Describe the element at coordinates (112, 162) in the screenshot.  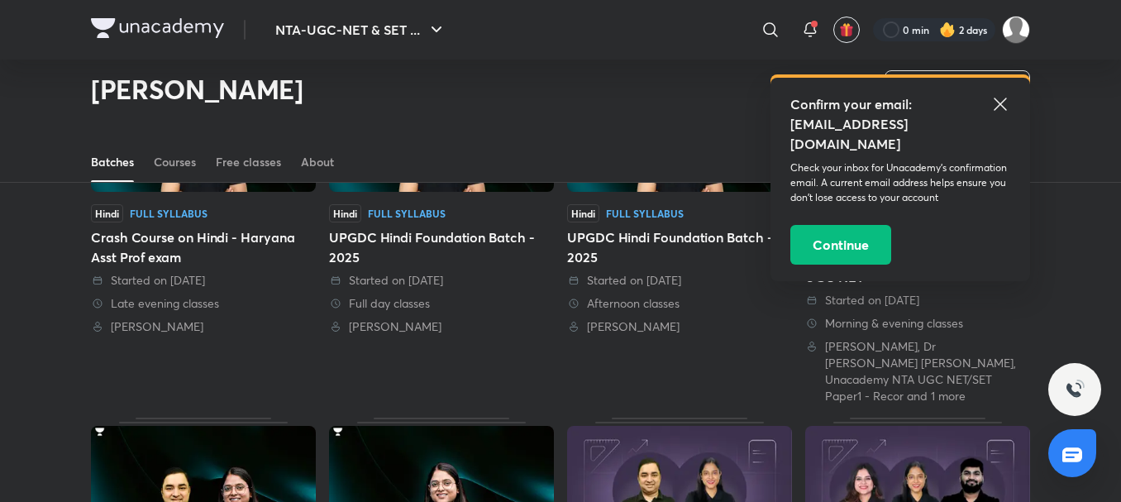
I see `div: Batches` at that location.